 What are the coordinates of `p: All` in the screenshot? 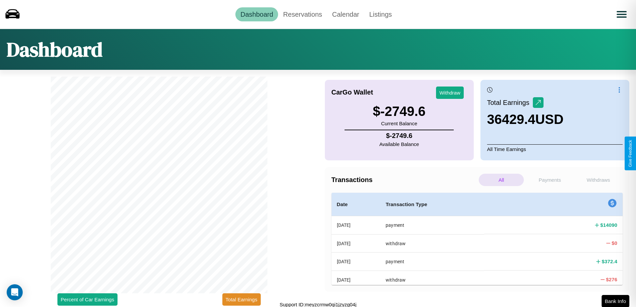 It's located at (501, 180).